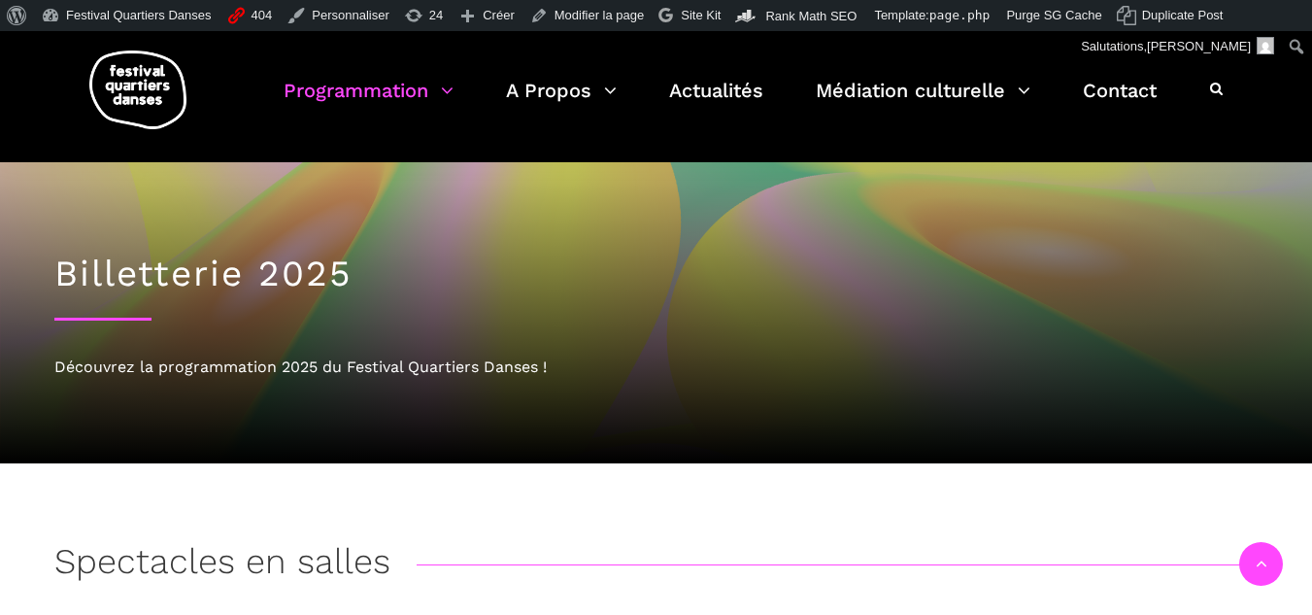 The image size is (1312, 615). What do you see at coordinates (222, 565) in the screenshot?
I see `h3: Spectacles en salles` at bounding box center [222, 565].